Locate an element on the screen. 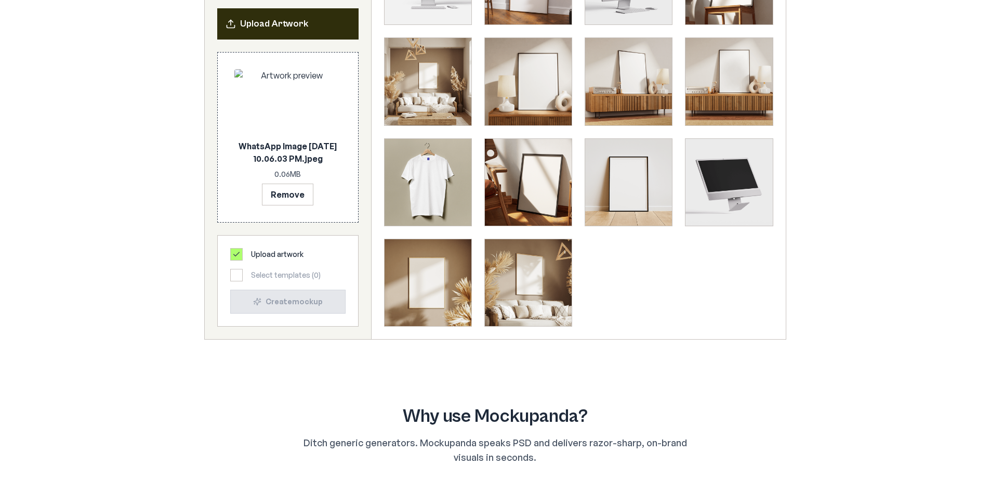 The image size is (990, 478). div: Create mockup is located at coordinates (288, 302).